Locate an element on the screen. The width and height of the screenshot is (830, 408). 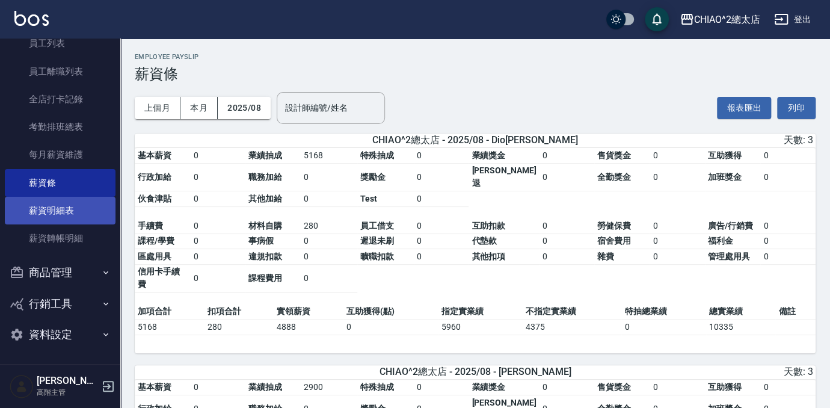
span: 區處用具 is located at coordinates (155, 256).